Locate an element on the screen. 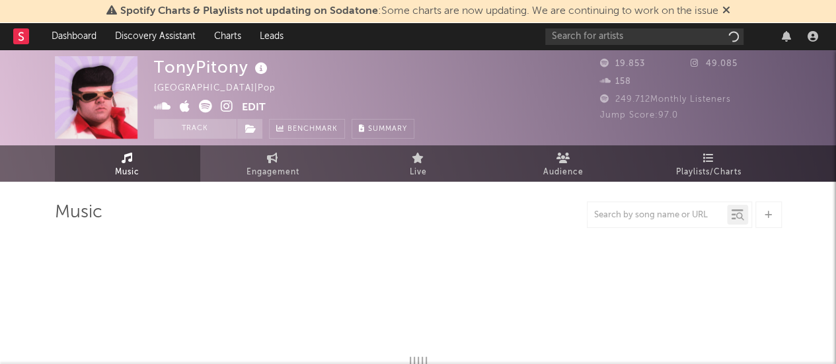  a: Discovery Assistant is located at coordinates (155, 36).